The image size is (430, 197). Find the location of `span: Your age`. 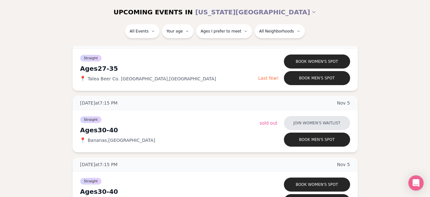

span: Your age is located at coordinates (175, 31).